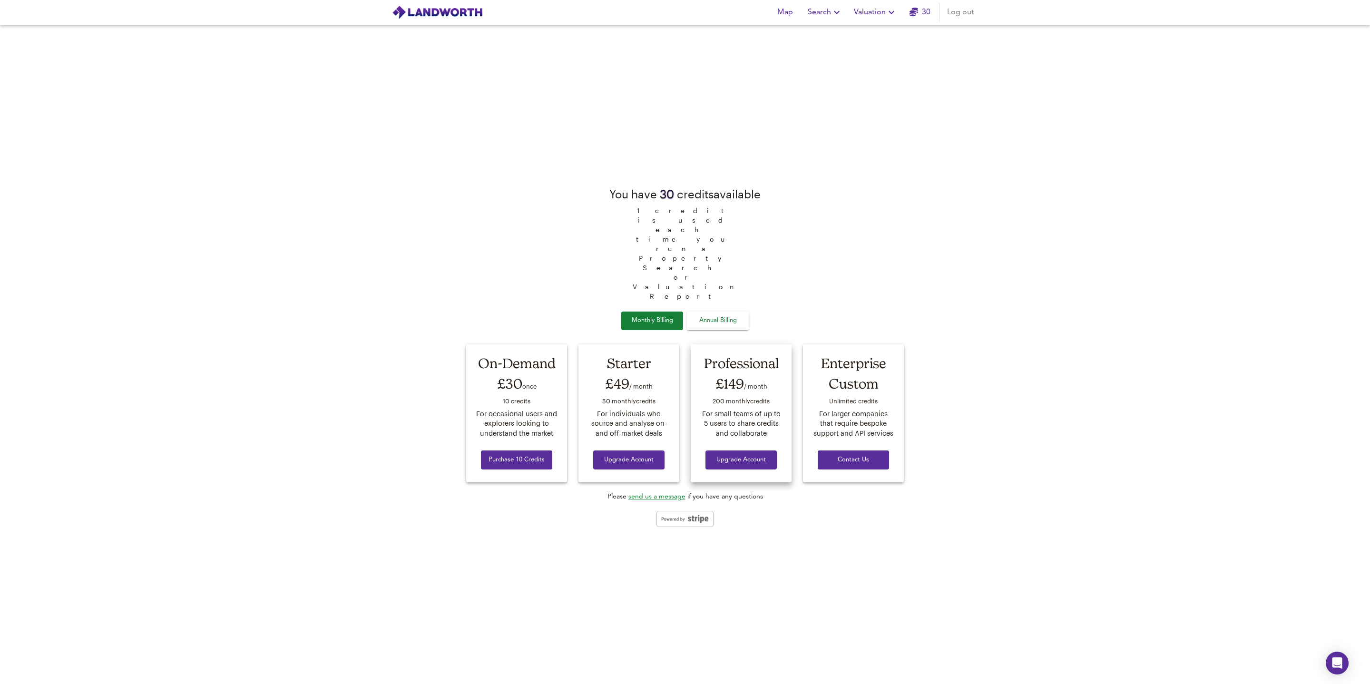 The width and height of the screenshot is (1370, 684). What do you see at coordinates (685, 519) in the screenshot?
I see `img: stripe-logo` at bounding box center [685, 519].